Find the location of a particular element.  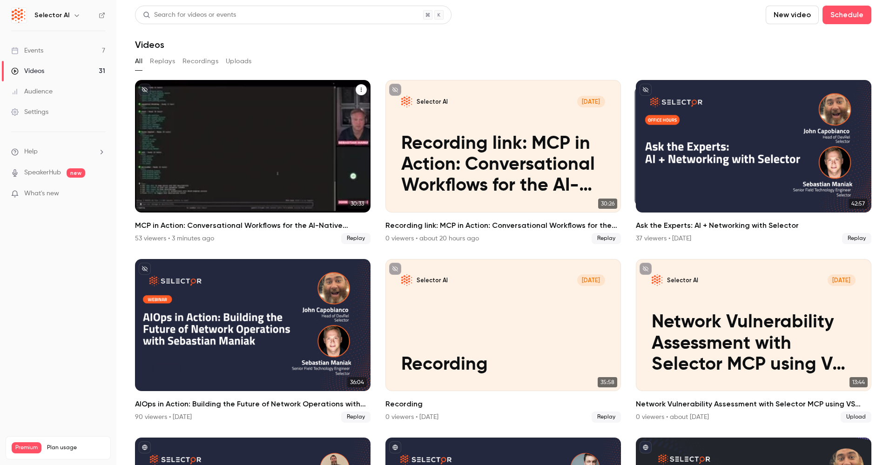

img: Recording link: MCP in Action: Conversational Workflows for the AI-Native Enterprise is located at coordinates (407, 101).